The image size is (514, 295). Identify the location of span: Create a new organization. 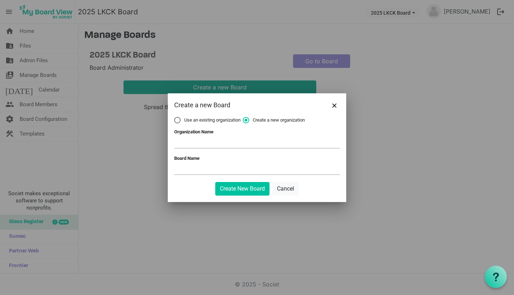
(274, 120).